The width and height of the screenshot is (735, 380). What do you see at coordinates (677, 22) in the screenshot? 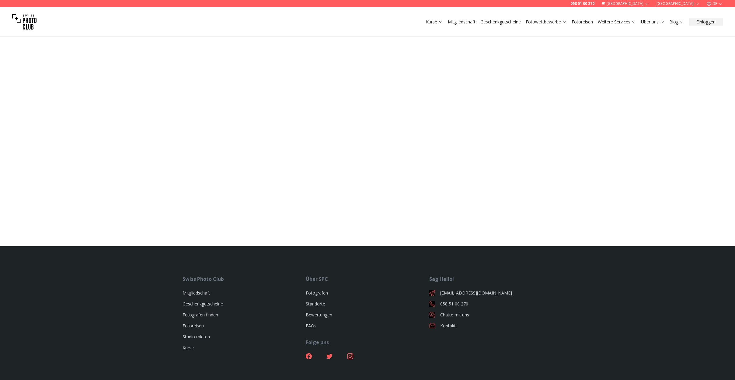
I see `button: Blog` at bounding box center [677, 22].